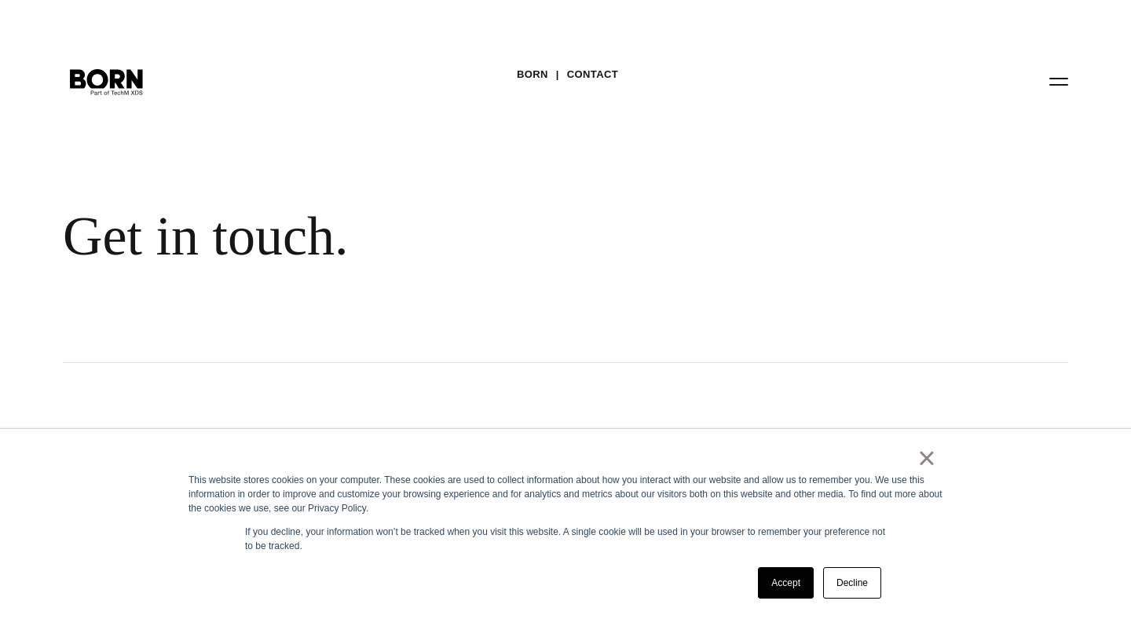  Describe the element at coordinates (852, 583) in the screenshot. I see `a: Decline` at that location.